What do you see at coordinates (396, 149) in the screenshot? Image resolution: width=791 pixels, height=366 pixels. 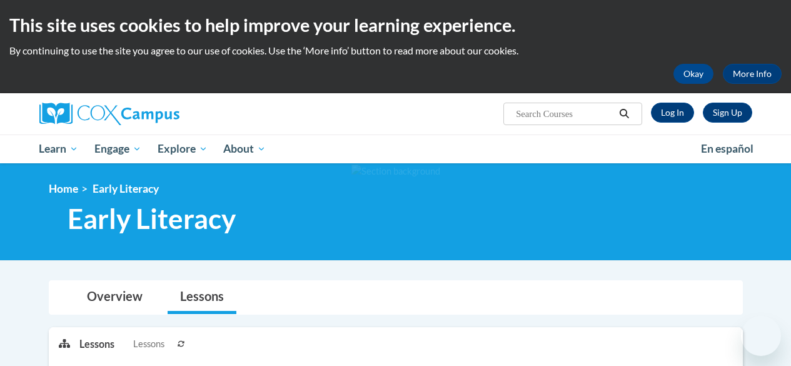 I see `div: Main menu` at bounding box center [396, 149].